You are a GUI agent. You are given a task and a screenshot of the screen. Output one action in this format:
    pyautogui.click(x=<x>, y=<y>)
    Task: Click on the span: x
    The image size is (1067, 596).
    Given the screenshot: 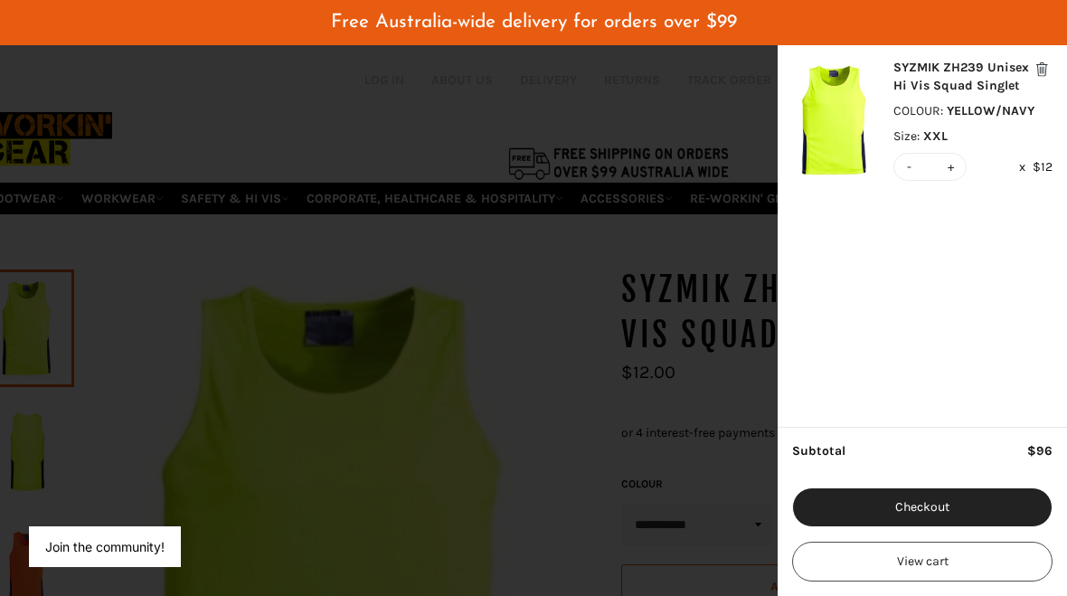 What is the action you would take?
    pyautogui.click(x=1022, y=166)
    